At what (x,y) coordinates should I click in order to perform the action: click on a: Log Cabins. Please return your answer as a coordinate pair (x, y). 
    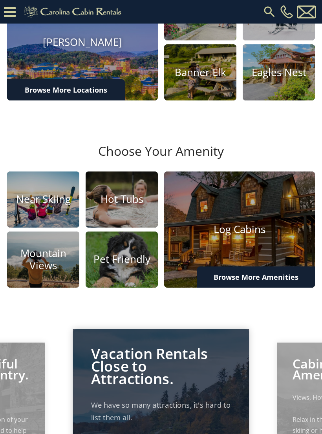
    Looking at the image, I should click on (239, 229).